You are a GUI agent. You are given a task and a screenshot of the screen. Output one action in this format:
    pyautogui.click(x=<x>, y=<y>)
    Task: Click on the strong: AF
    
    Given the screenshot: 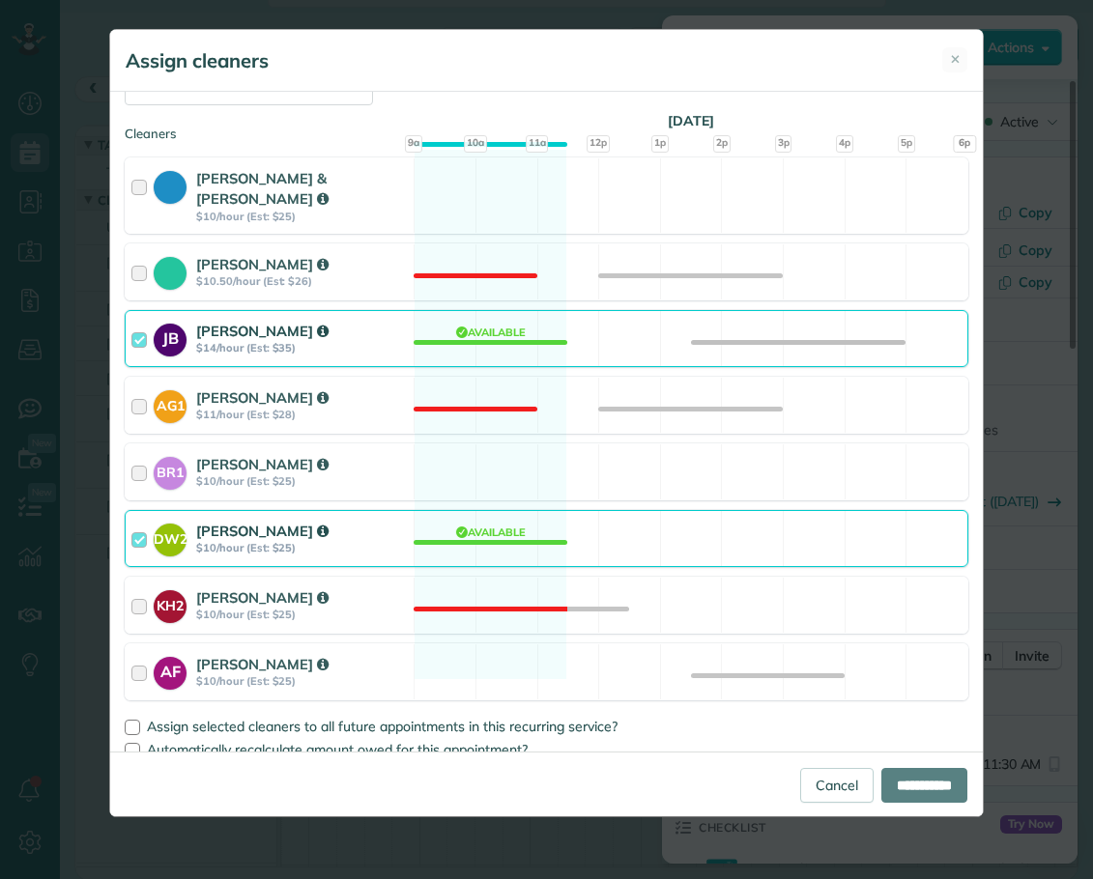 What is the action you would take?
    pyautogui.click(x=170, y=671)
    